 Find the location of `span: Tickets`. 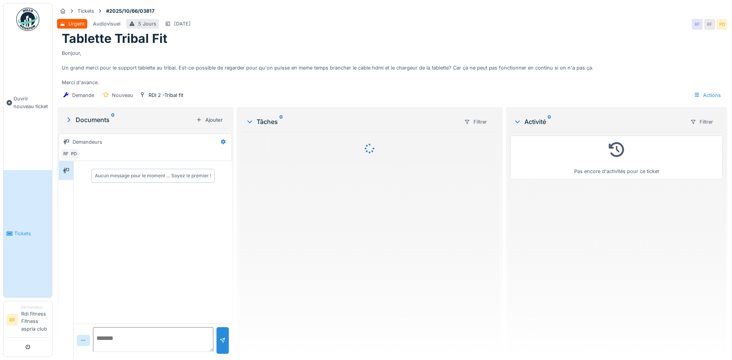

span: Tickets is located at coordinates (32, 233).